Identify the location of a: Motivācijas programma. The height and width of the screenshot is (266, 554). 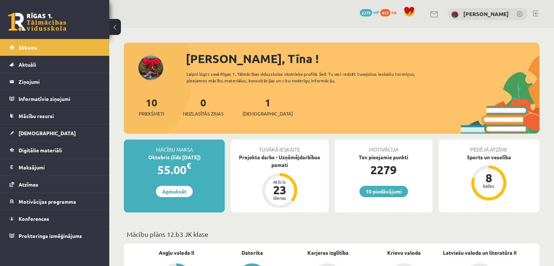
(55, 201).